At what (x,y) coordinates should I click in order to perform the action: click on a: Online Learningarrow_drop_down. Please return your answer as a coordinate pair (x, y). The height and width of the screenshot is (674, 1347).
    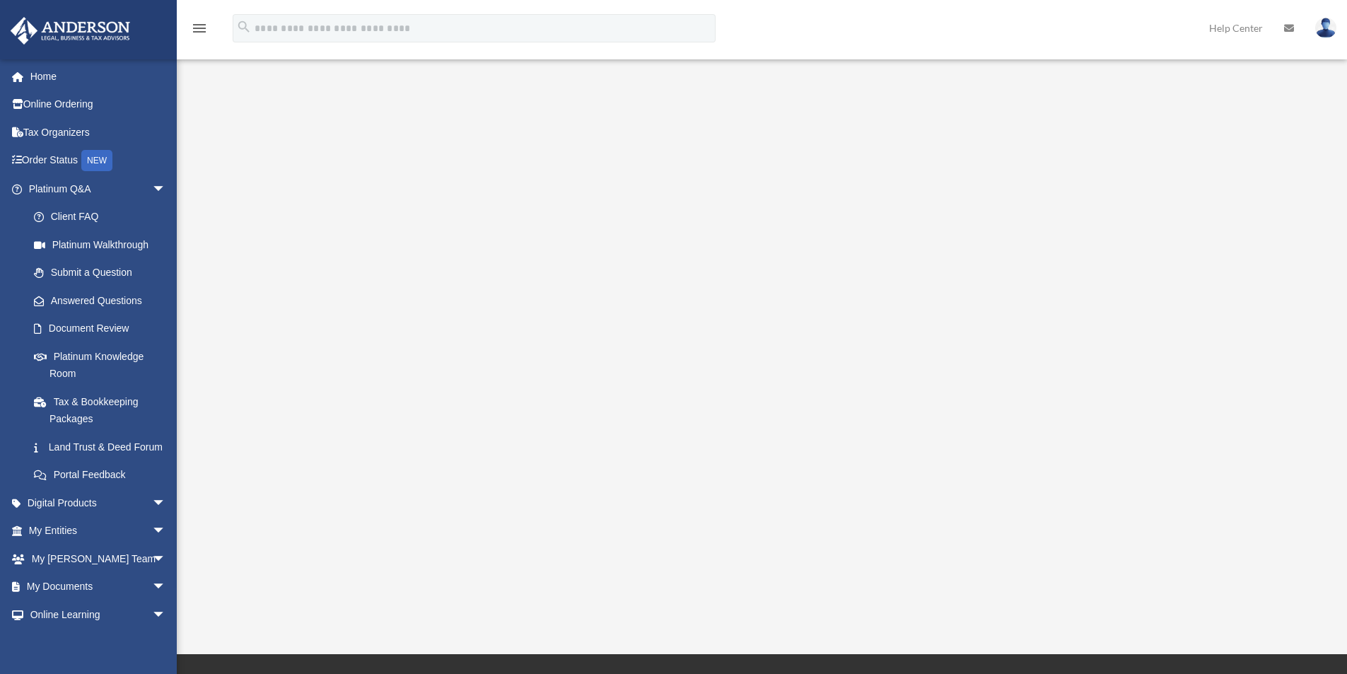
    Looking at the image, I should click on (98, 615).